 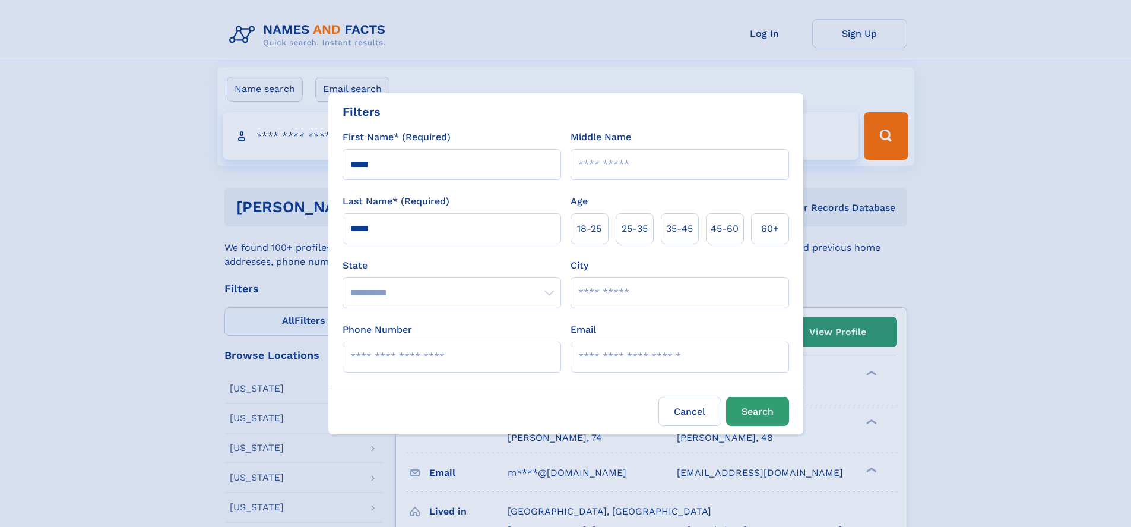 What do you see at coordinates (362, 112) in the screenshot?
I see `div: Filters` at bounding box center [362, 112].